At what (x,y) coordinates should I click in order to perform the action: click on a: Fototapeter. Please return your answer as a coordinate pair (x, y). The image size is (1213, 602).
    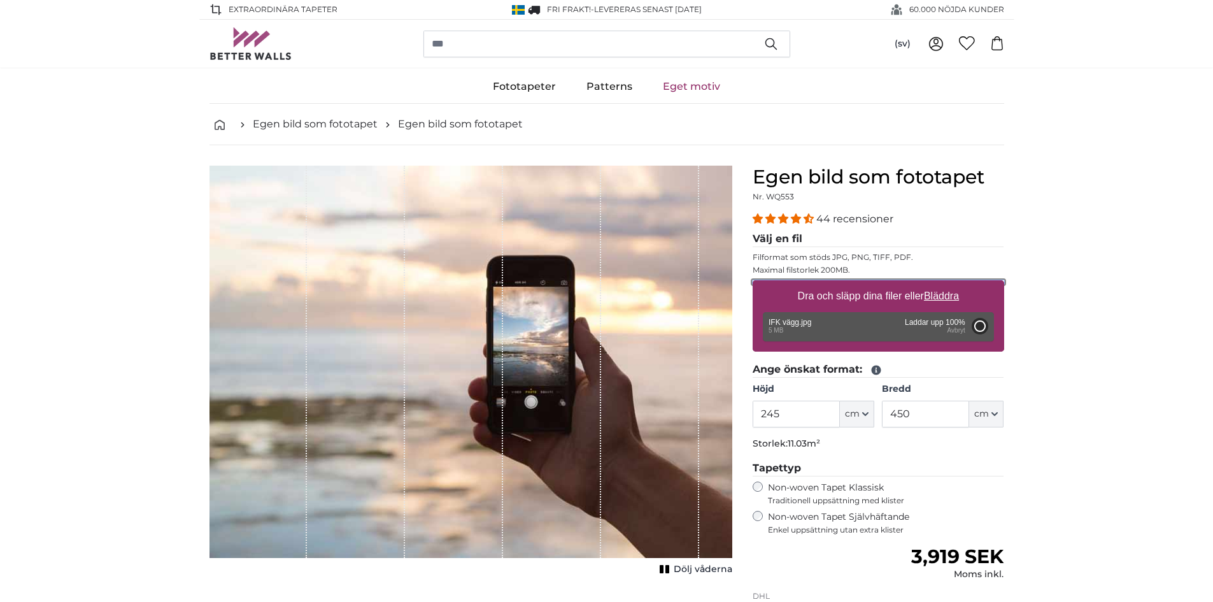
    Looking at the image, I should click on (524, 87).